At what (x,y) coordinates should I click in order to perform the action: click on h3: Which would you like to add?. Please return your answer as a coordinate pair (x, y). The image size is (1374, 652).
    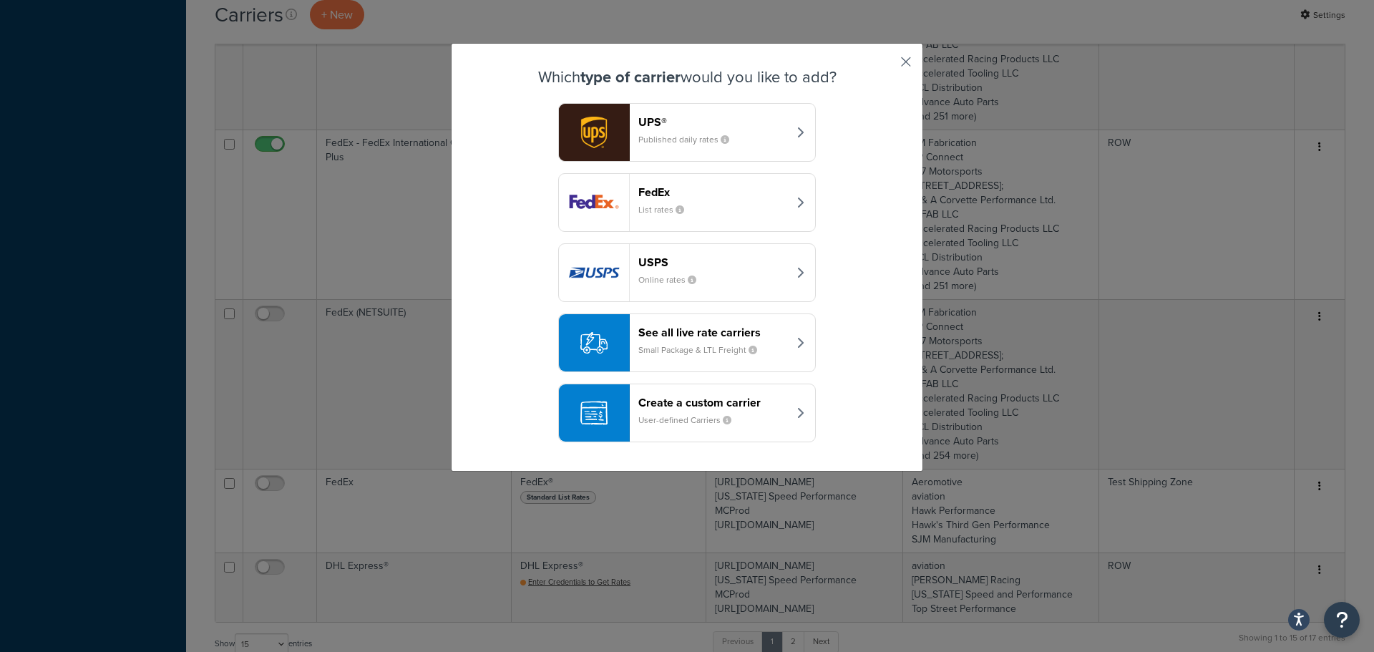
    Looking at the image, I should click on (687, 77).